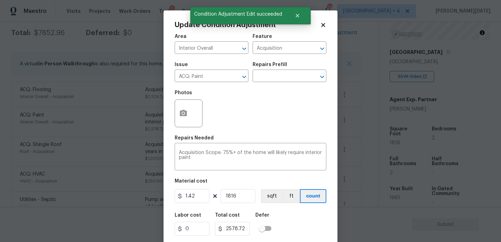  What do you see at coordinates (313, 196) in the screenshot?
I see `button: count` at bounding box center [313, 196].